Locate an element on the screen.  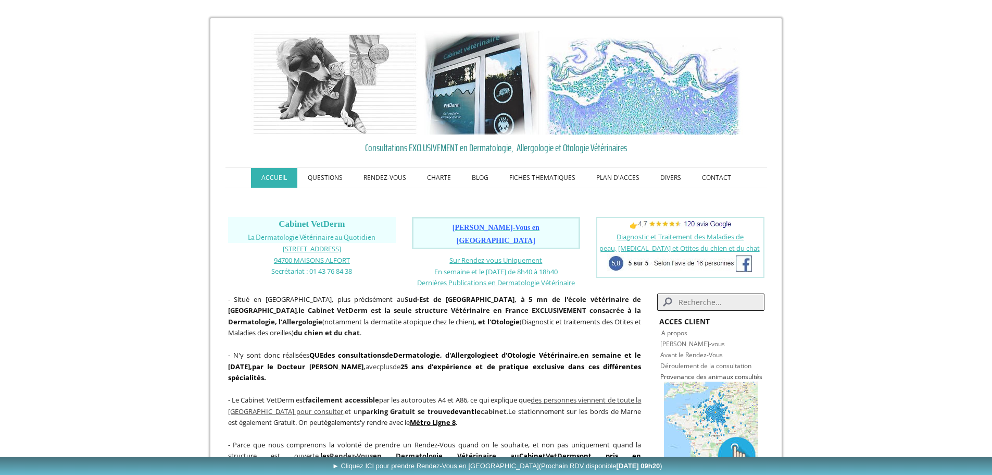
a: QUESTIONS is located at coordinates (325, 178).